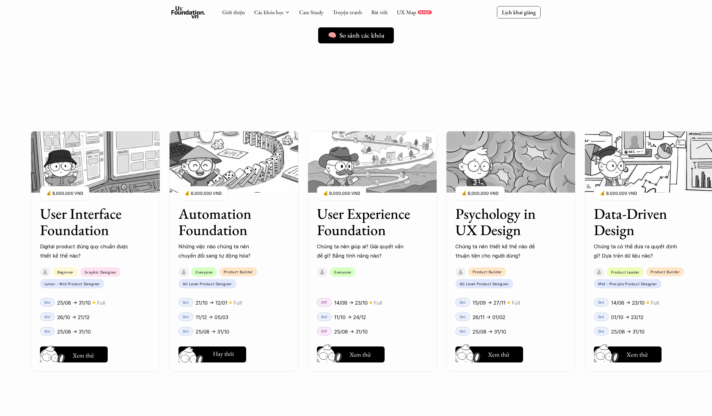 The image size is (712, 416). What do you see at coordinates (503, 222) in the screenshot?
I see `h3: Psychology in UX Design` at bounding box center [503, 222].